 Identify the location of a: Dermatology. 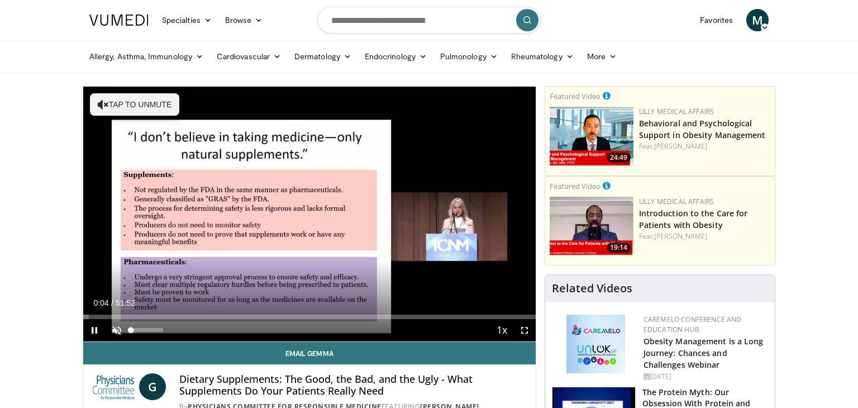
(323, 56).